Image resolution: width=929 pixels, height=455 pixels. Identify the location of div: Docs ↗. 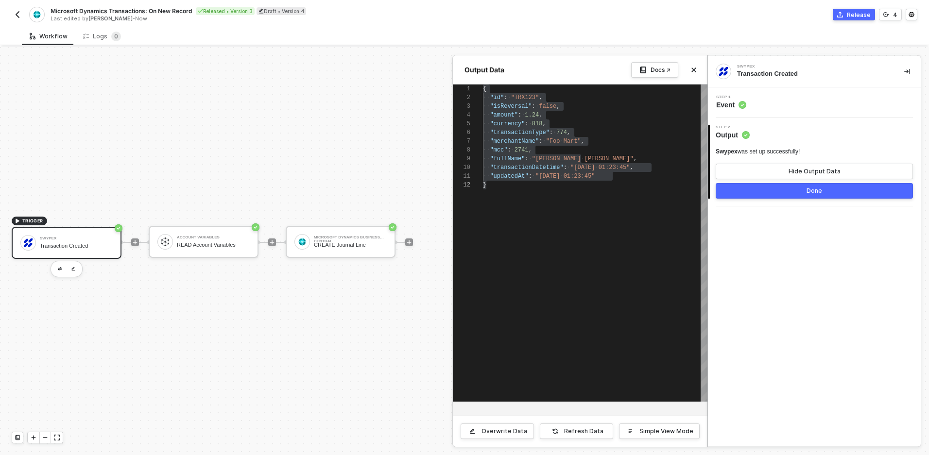
(660, 70).